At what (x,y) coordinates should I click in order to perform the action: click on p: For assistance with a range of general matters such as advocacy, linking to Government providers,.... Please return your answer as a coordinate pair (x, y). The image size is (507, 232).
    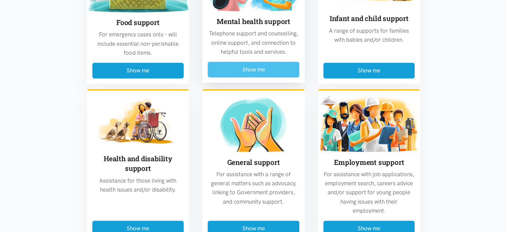
    Looking at the image, I should click on (253, 188).